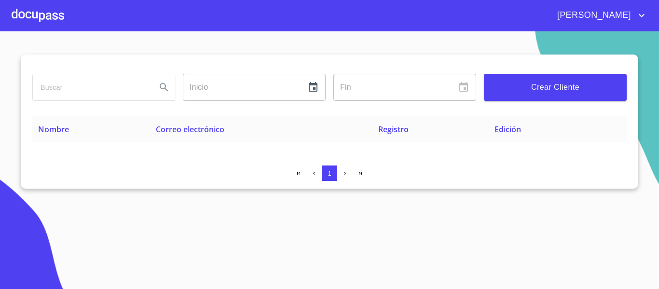 Image resolution: width=659 pixels, height=289 pixels. What do you see at coordinates (393, 129) in the screenshot?
I see `span: Registro` at bounding box center [393, 129].